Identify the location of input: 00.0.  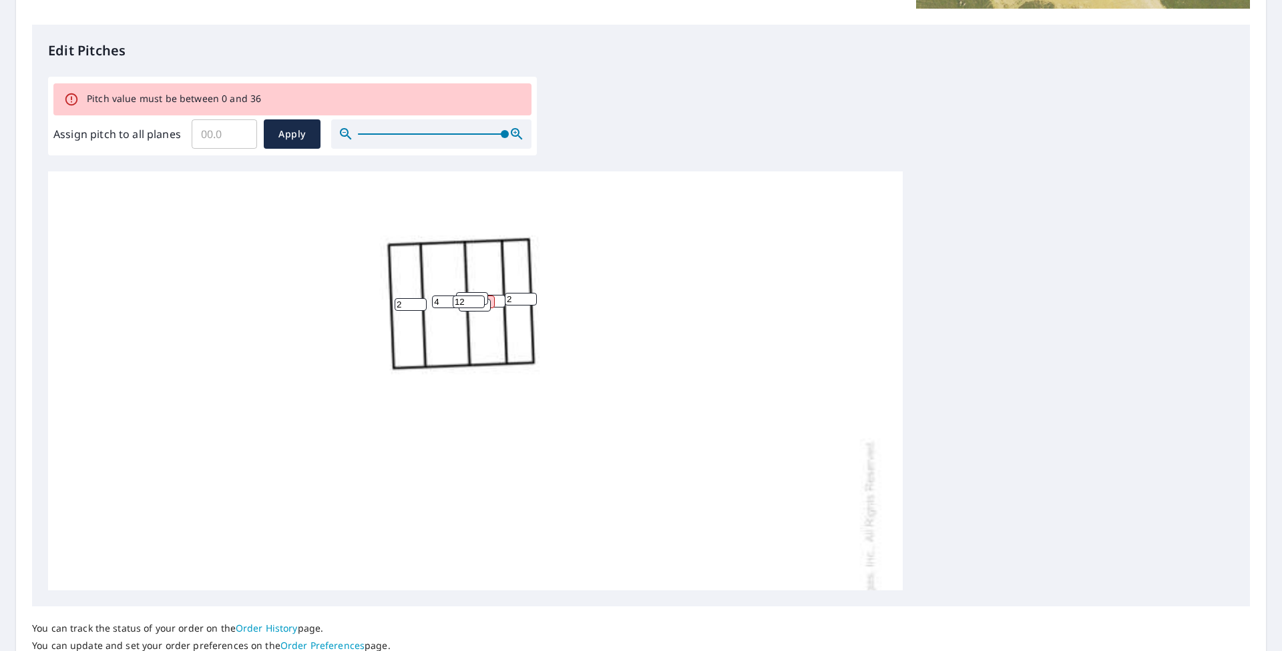
(224, 134).